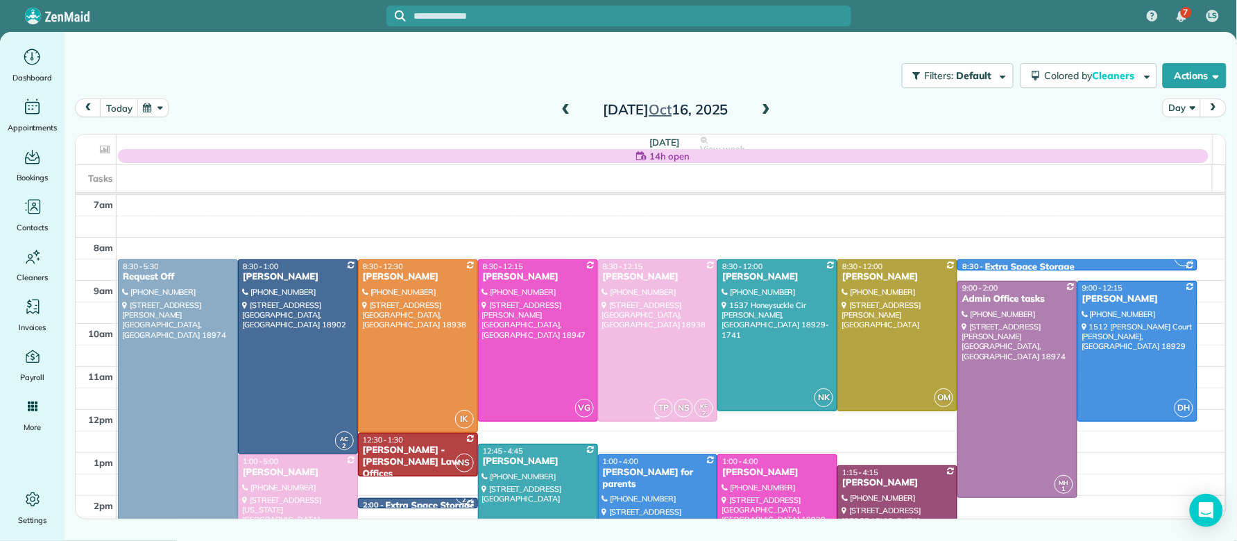 The height and width of the screenshot is (541, 1237). What do you see at coordinates (32, 215) in the screenshot?
I see `a: Contacts` at bounding box center [32, 215].